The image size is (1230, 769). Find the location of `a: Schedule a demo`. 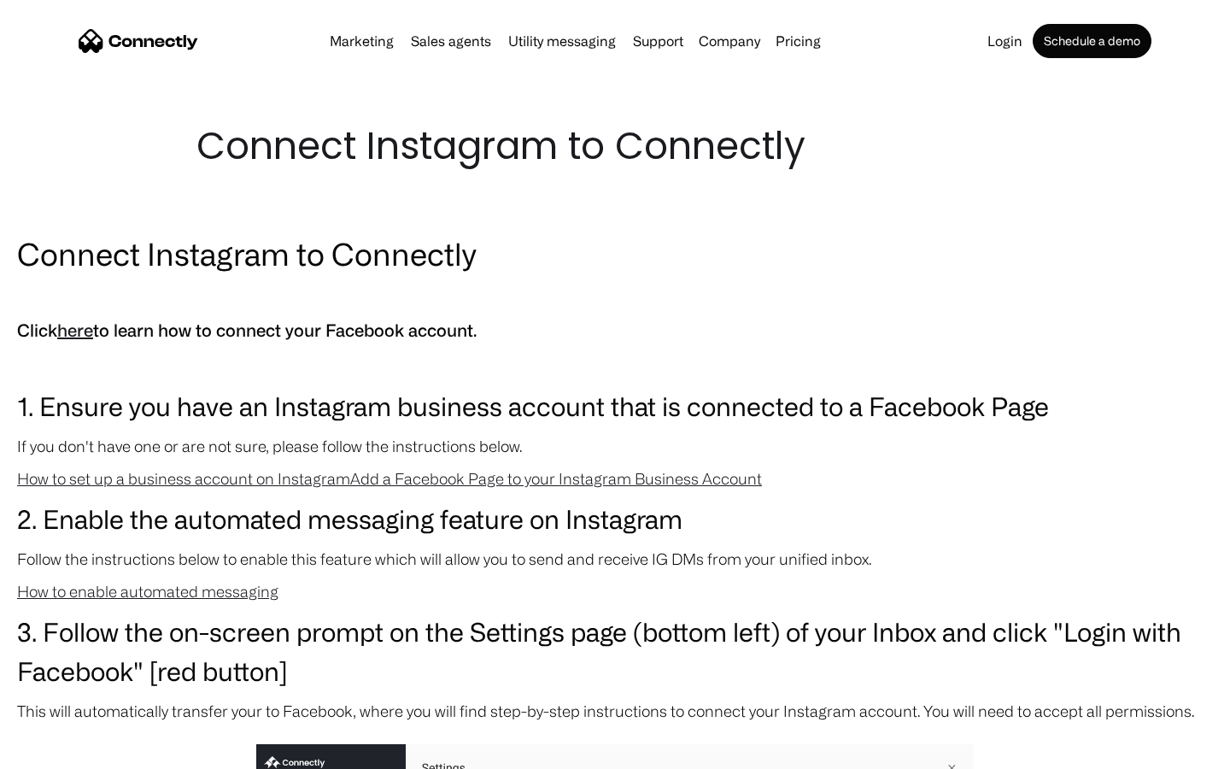

a: Schedule a demo is located at coordinates (1092, 41).